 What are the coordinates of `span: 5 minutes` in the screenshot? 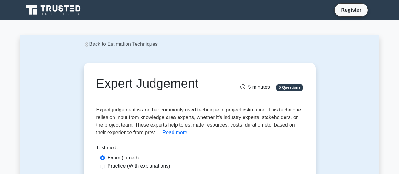 It's located at (255, 87).